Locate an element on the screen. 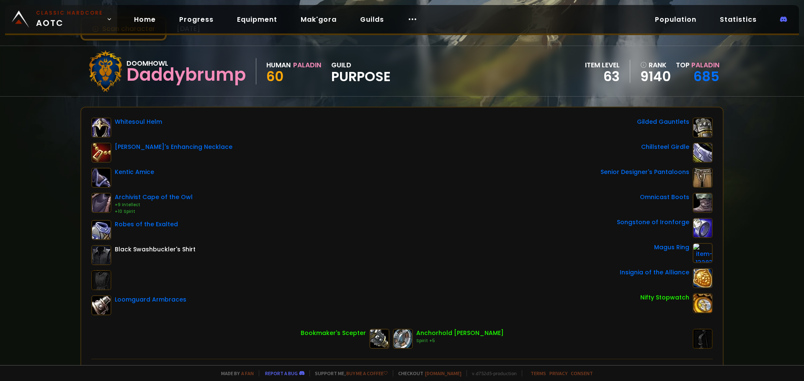  div: Whitesoul Helm is located at coordinates (138, 122).